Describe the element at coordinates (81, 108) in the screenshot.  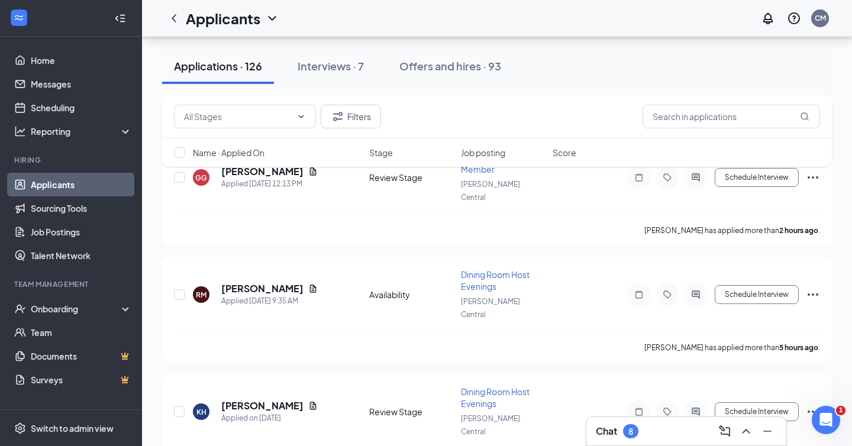
I see `a: Scheduling` at that location.